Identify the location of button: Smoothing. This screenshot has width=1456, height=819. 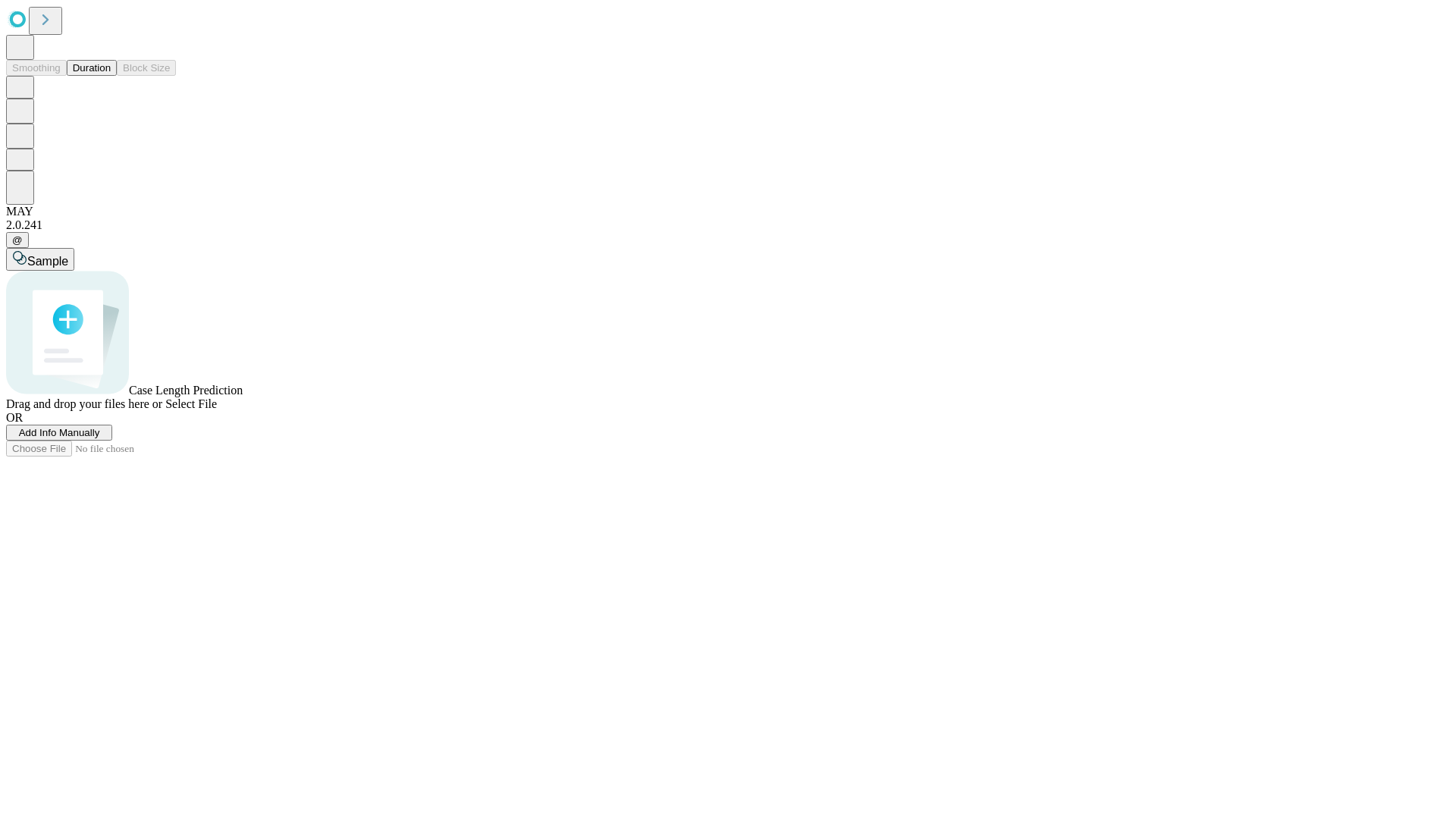
(36, 67).